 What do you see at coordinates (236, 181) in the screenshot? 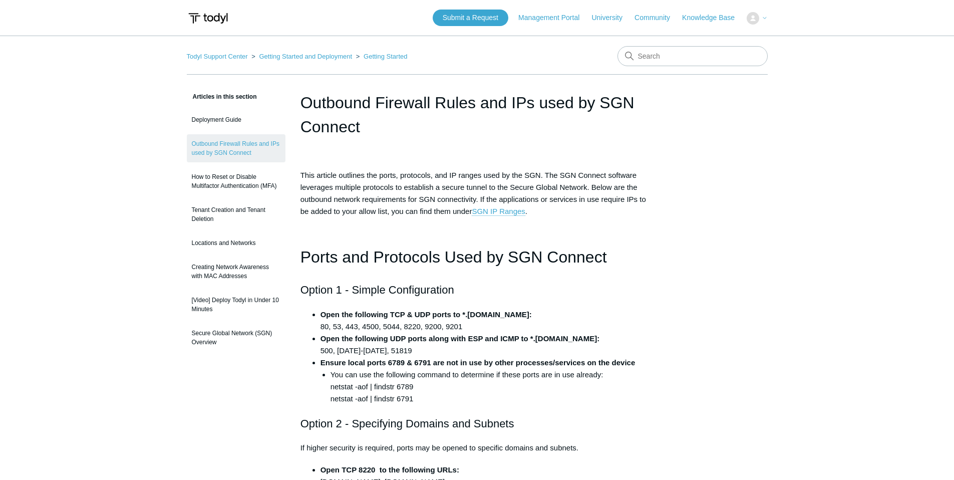
I see `a: How to Reset or Disable Multifactor Authentication (MFA)` at bounding box center [236, 181].